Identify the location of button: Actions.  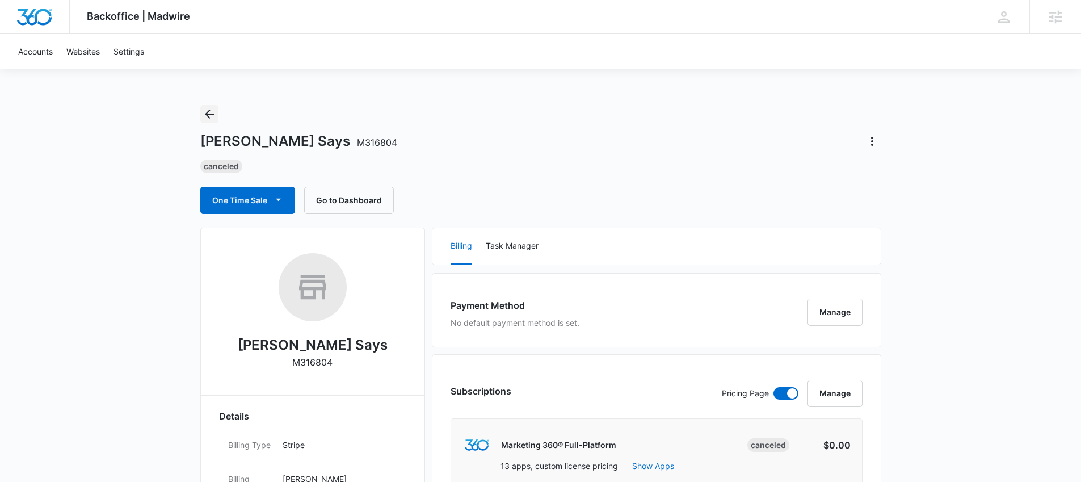
(872, 141).